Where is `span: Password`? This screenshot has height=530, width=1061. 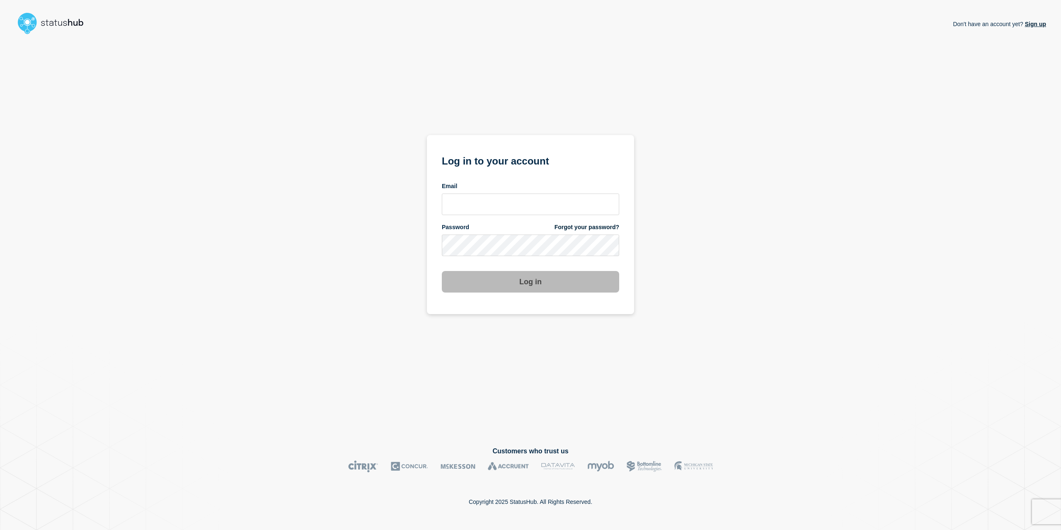 span: Password is located at coordinates (456, 227).